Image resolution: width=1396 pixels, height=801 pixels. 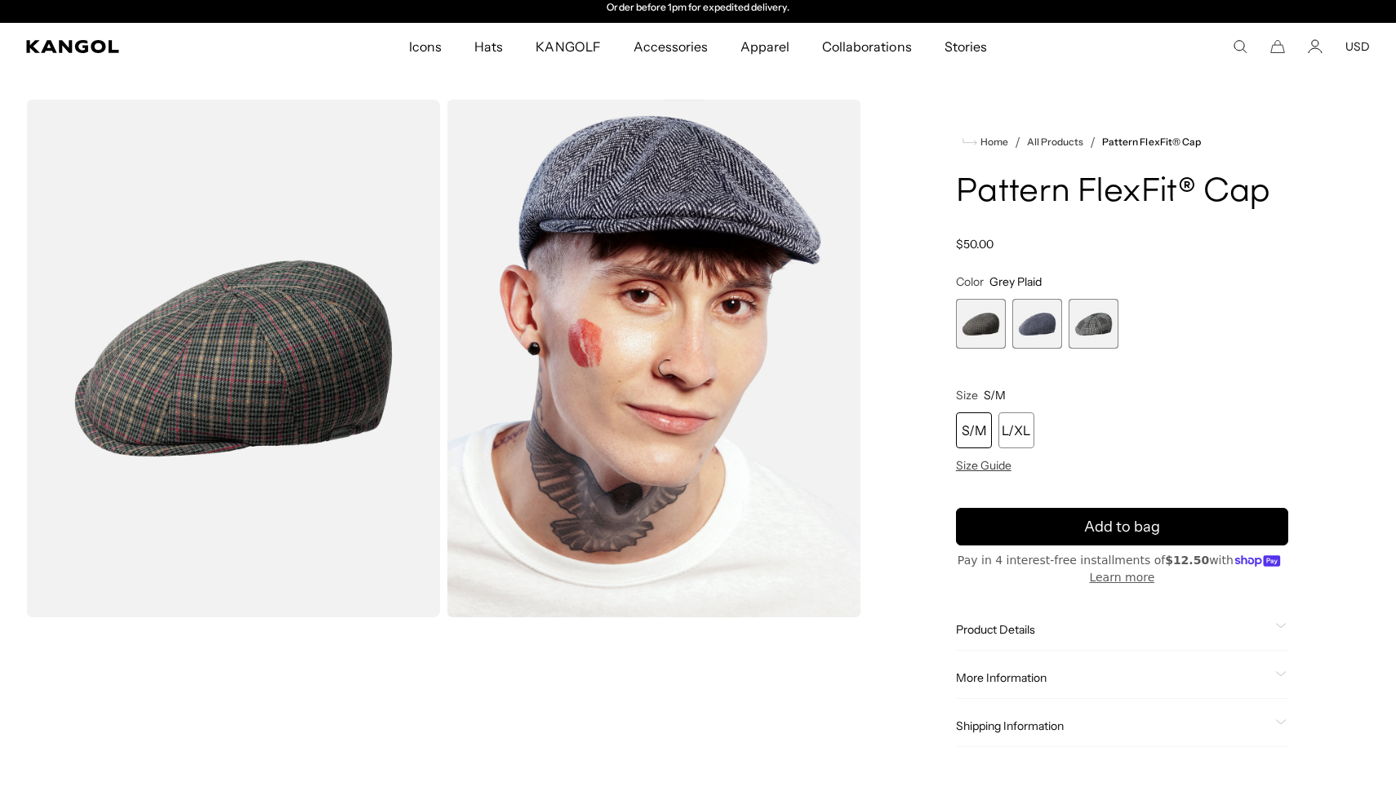 I want to click on span: Icons, so click(x=425, y=47).